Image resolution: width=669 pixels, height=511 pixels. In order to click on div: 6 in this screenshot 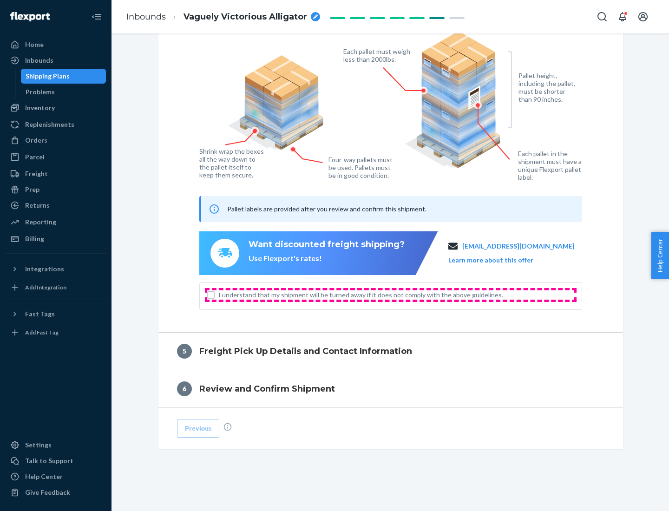, I will do `click(184, 389)`.